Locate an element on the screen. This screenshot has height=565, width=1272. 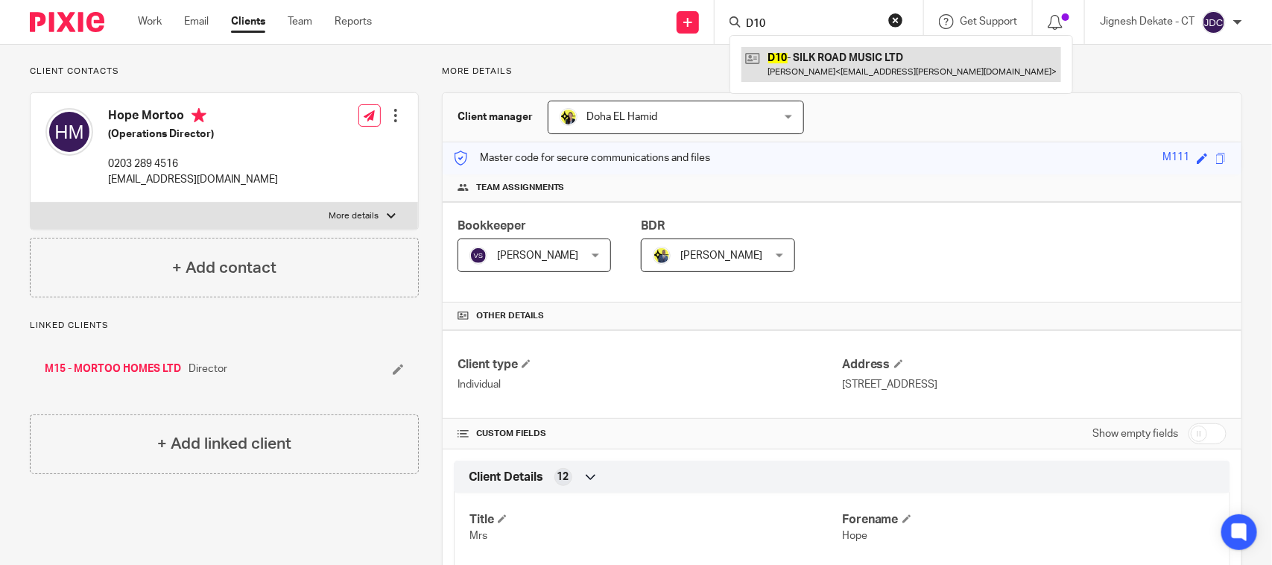
img: Pixie is located at coordinates (67, 22).